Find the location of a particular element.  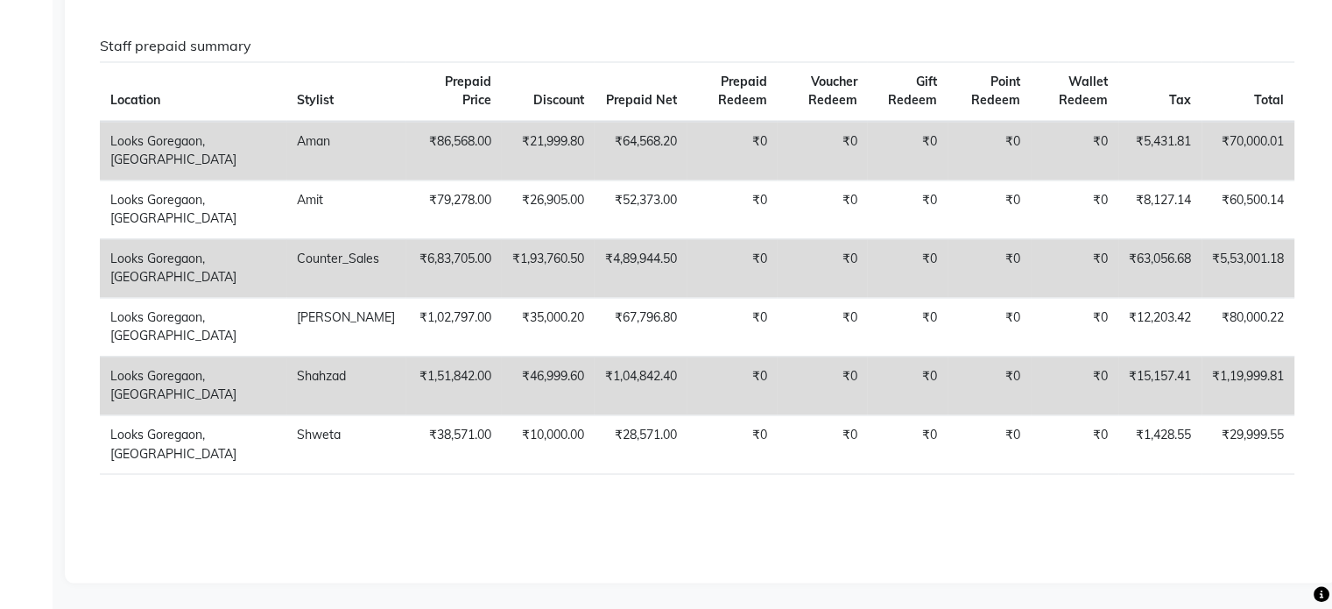

td: ₹1,19,999.81 is located at coordinates (1248, 384).